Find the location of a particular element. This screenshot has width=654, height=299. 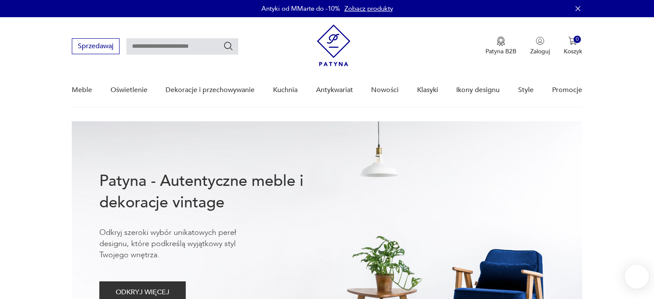

img: Patyna - sklep z meblami i dekoracjami vintage is located at coordinates (334, 45).